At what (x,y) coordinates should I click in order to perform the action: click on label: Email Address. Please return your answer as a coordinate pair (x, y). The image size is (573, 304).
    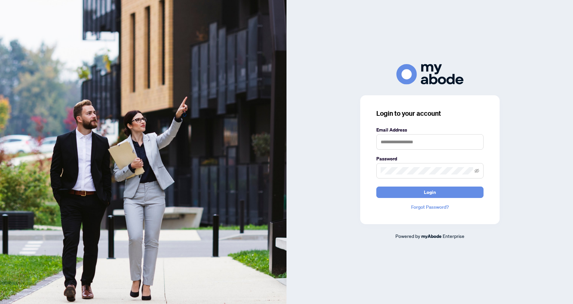
    Looking at the image, I should click on (430, 130).